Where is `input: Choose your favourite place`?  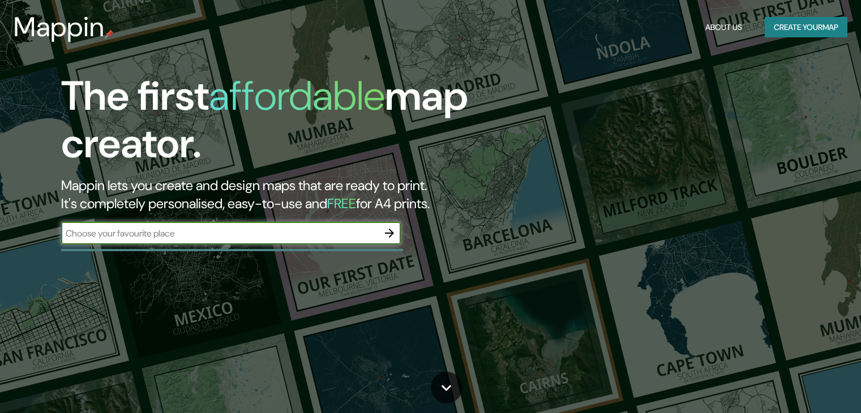 input: Choose your favourite place is located at coordinates (220, 233).